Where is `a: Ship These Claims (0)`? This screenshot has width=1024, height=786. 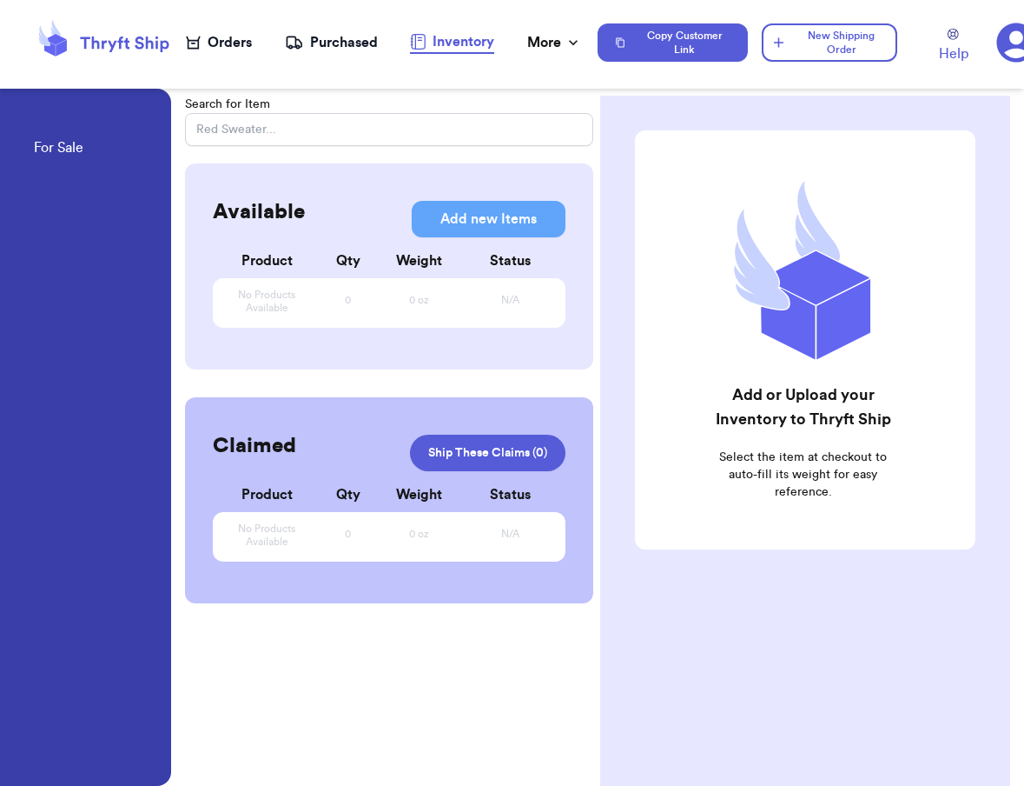 a: Ship These Claims (0) is located at coordinates (487, 453).